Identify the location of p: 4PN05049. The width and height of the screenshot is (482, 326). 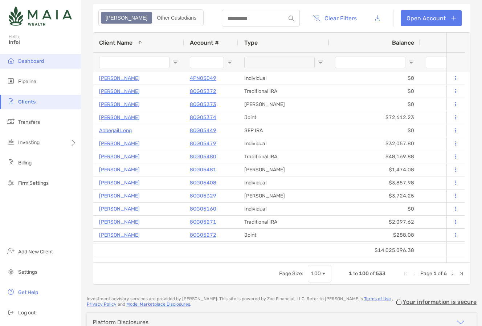
(203, 78).